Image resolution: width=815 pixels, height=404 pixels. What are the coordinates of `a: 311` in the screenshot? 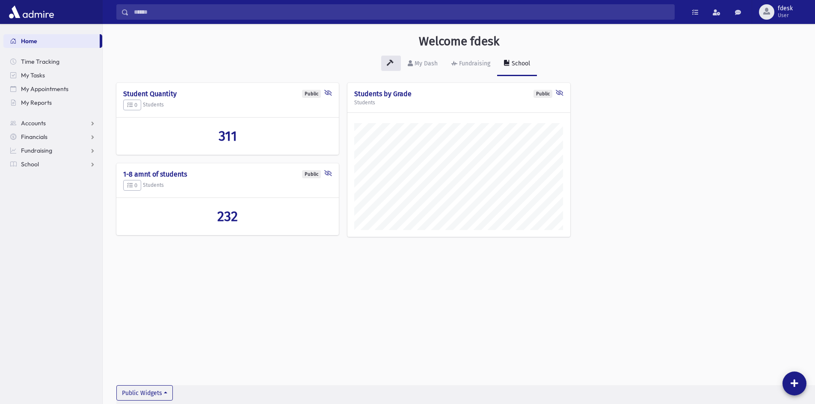 It's located at (228, 136).